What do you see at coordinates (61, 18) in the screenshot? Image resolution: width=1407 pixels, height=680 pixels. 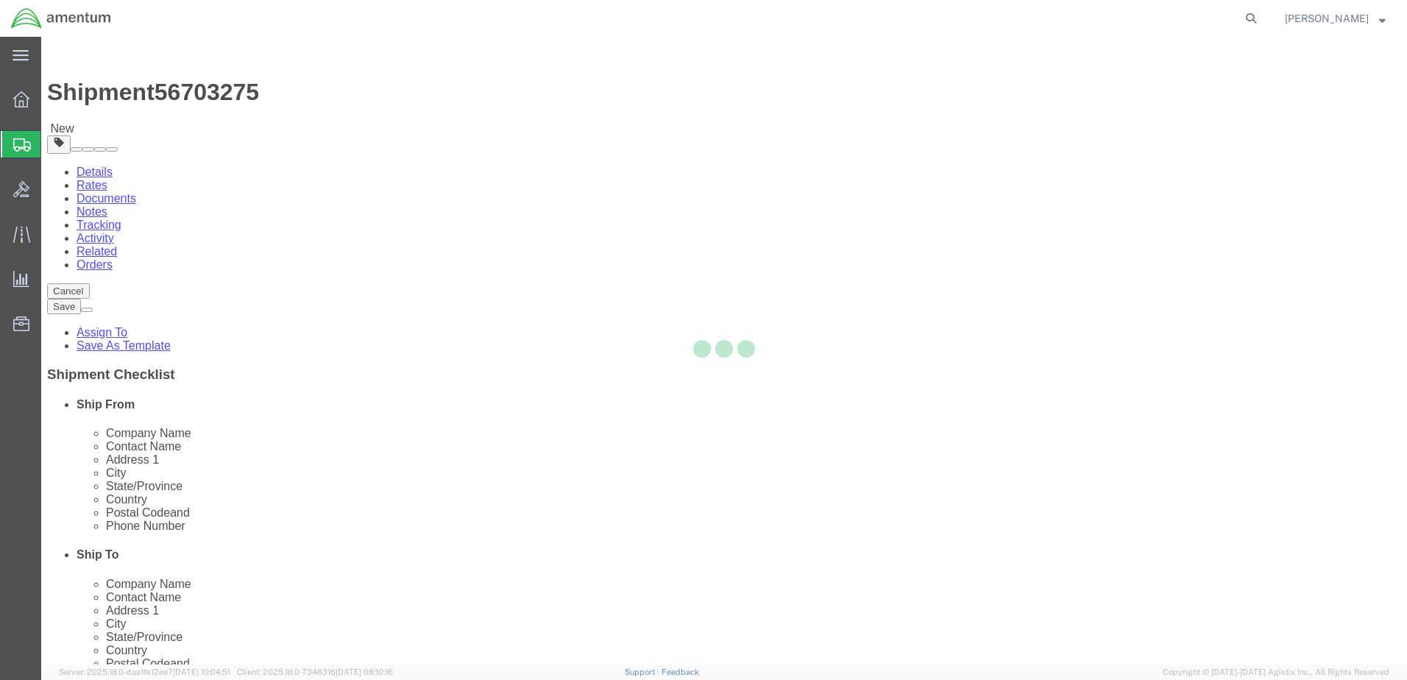 I see `img: logo` at bounding box center [61, 18].